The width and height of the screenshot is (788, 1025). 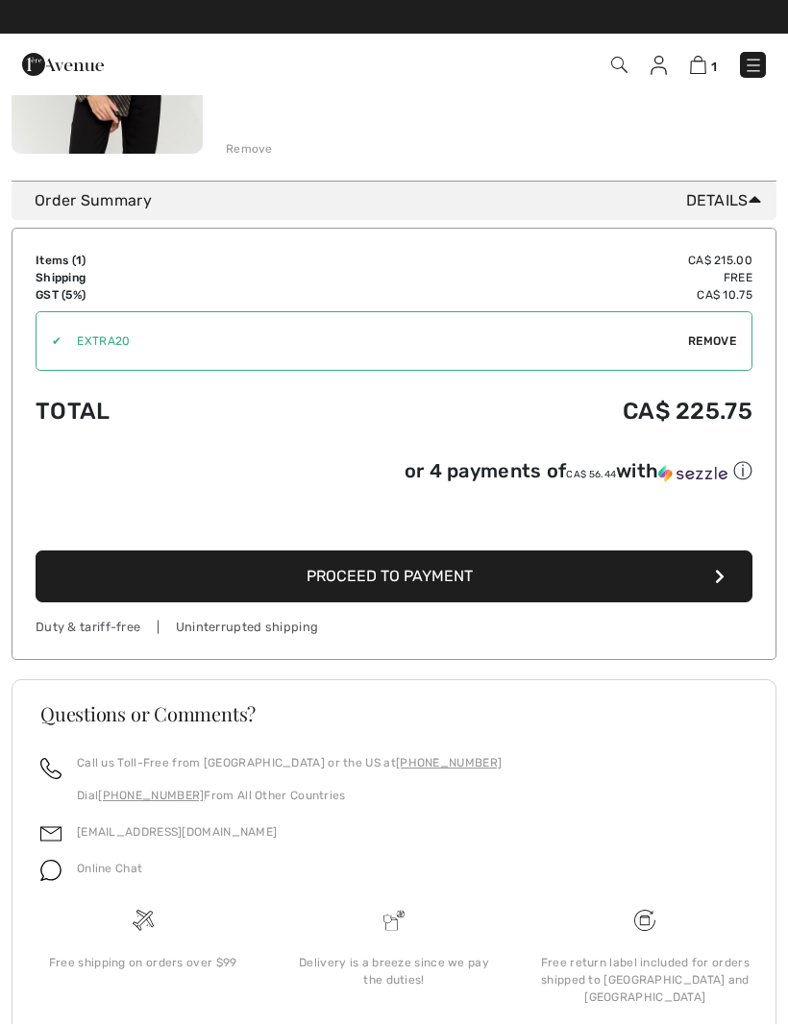 I want to click on td: Shipping, so click(x=166, y=279).